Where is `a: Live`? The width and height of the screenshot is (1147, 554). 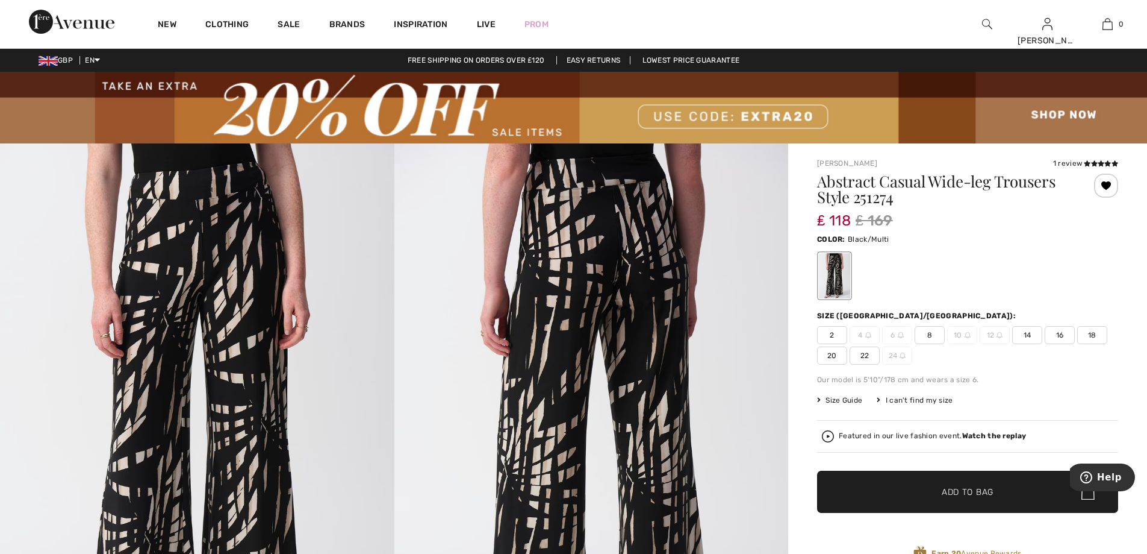
a: Live is located at coordinates (486, 24).